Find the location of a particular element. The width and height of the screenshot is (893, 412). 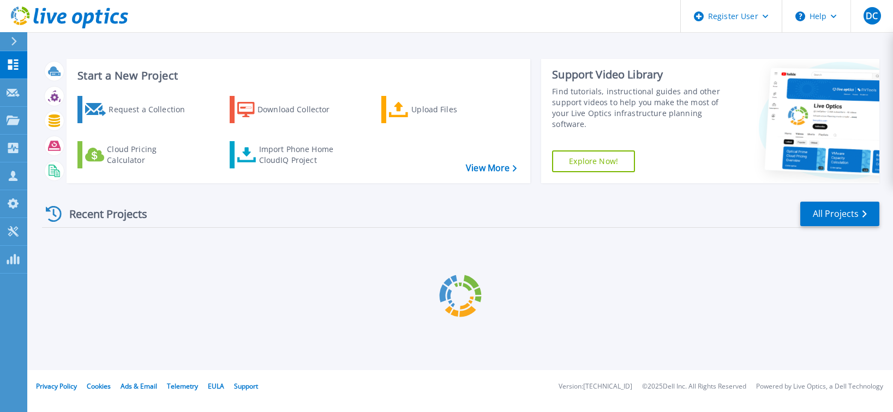

a: View More is located at coordinates (491, 168).